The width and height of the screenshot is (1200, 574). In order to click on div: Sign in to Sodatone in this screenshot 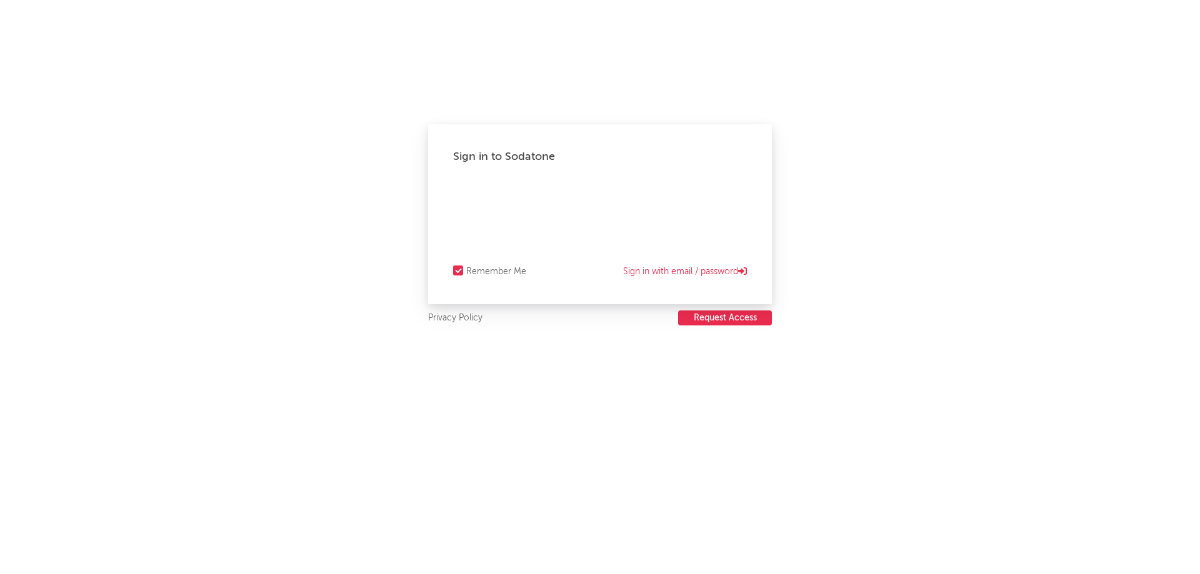, I will do `click(600, 157)`.